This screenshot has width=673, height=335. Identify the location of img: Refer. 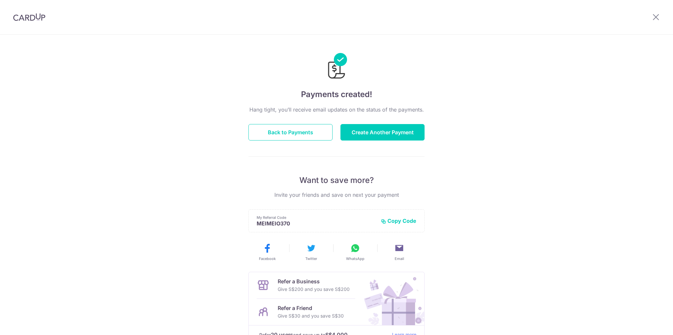
(391, 298).